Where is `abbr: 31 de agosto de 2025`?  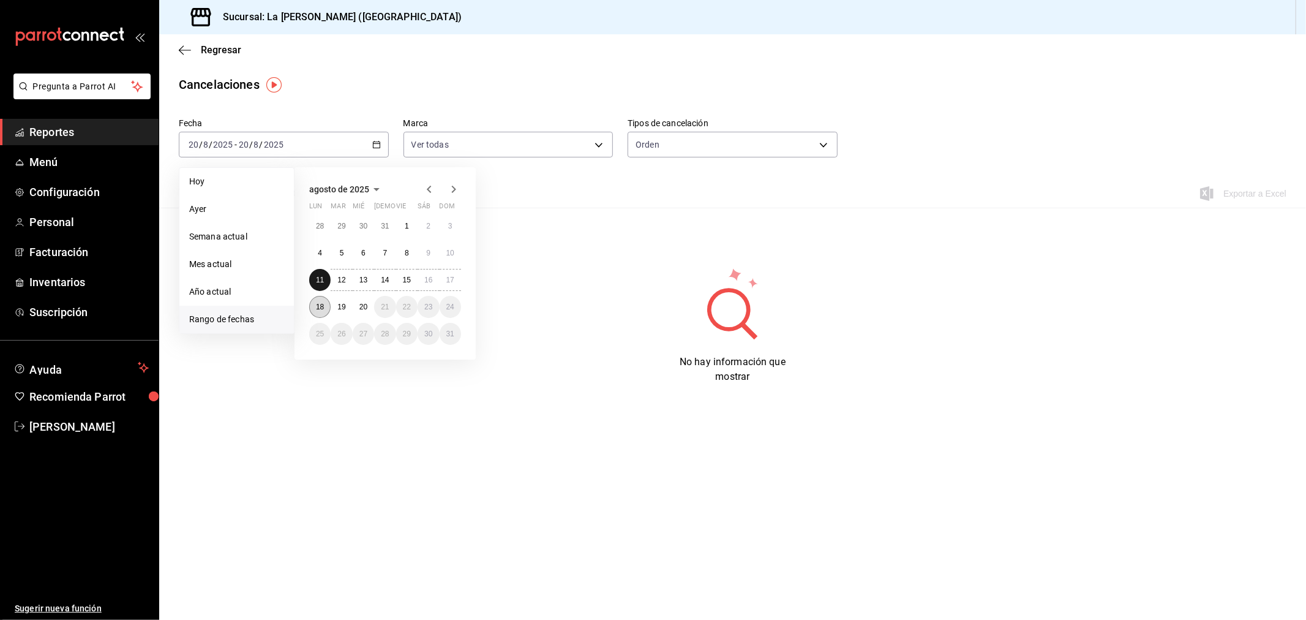
abbr: 31 de agosto de 2025 is located at coordinates (450, 334).